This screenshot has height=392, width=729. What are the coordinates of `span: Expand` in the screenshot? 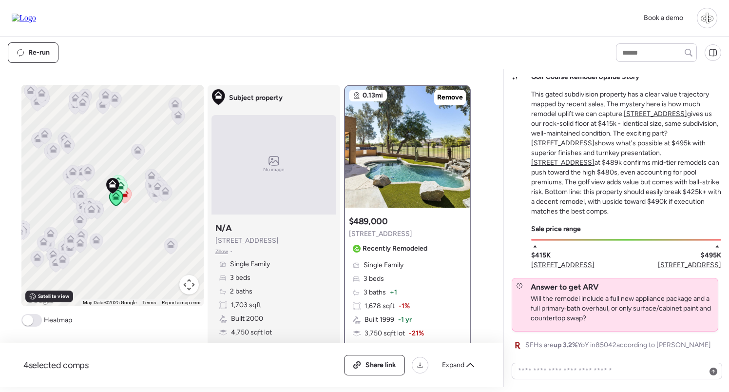 It's located at (453, 365).